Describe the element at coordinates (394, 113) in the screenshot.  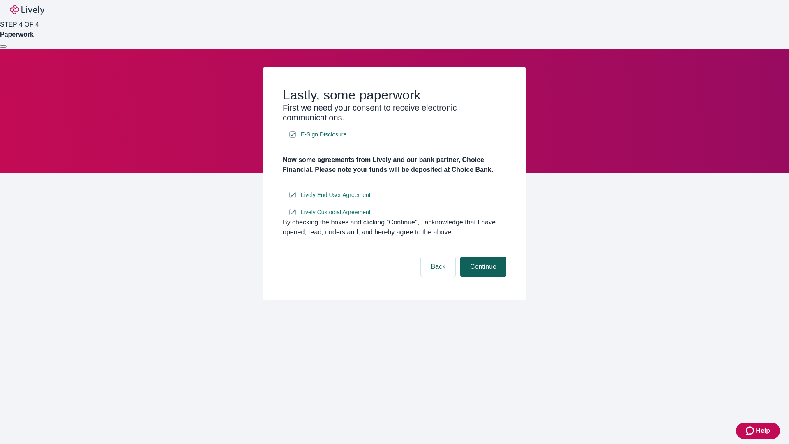
I see `h3: First we need your consent to receive electronic communications.` at that location.